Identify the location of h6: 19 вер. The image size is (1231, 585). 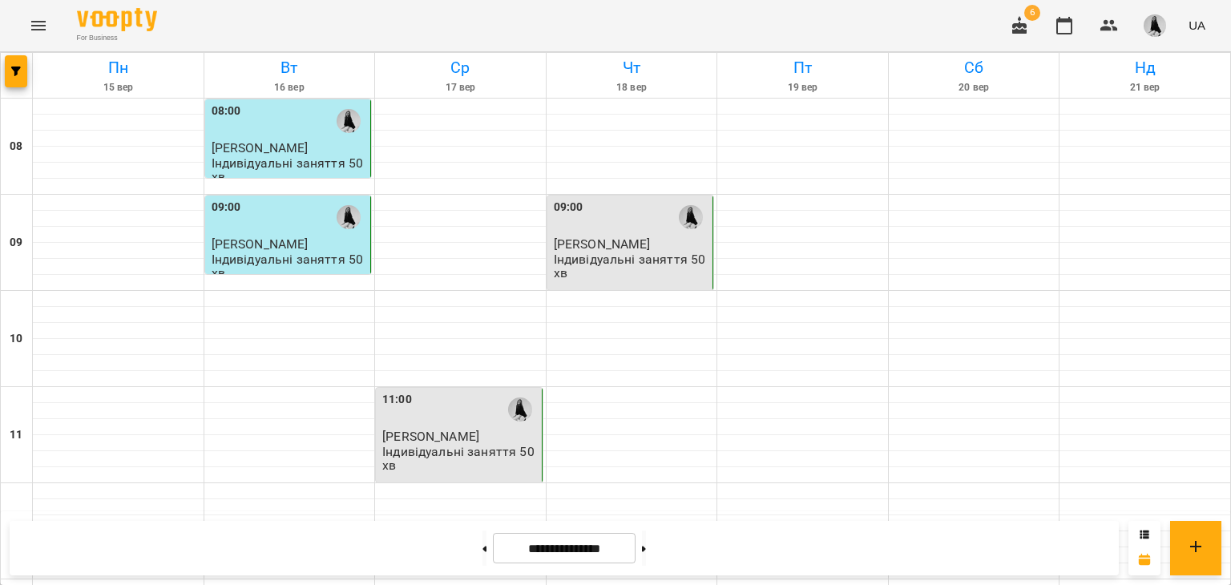
(802, 87).